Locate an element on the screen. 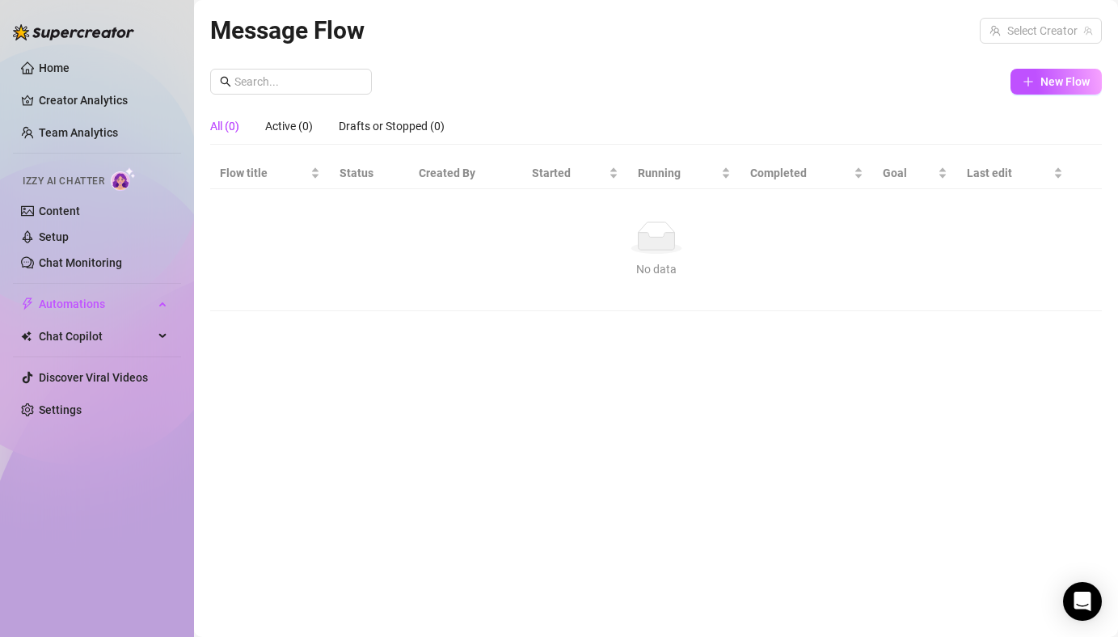 The width and height of the screenshot is (1118, 637). span: Flow title is located at coordinates (264, 173).